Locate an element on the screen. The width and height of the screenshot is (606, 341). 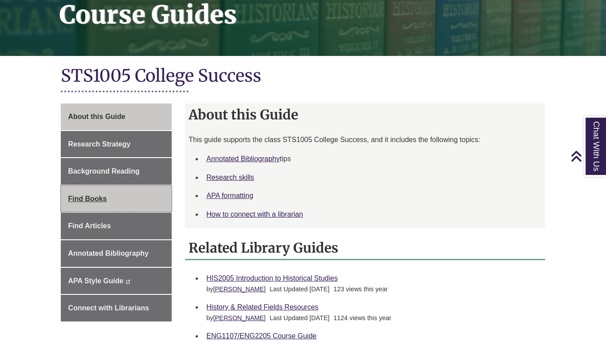
a: HIS2005 Introduction to Historical Studies is located at coordinates (272, 278).